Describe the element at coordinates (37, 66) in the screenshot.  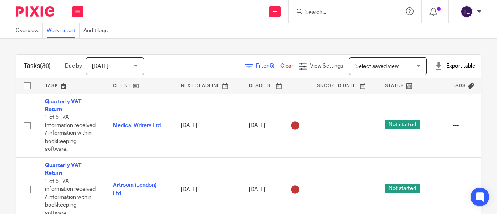
I see `h1: Tasks` at that location.